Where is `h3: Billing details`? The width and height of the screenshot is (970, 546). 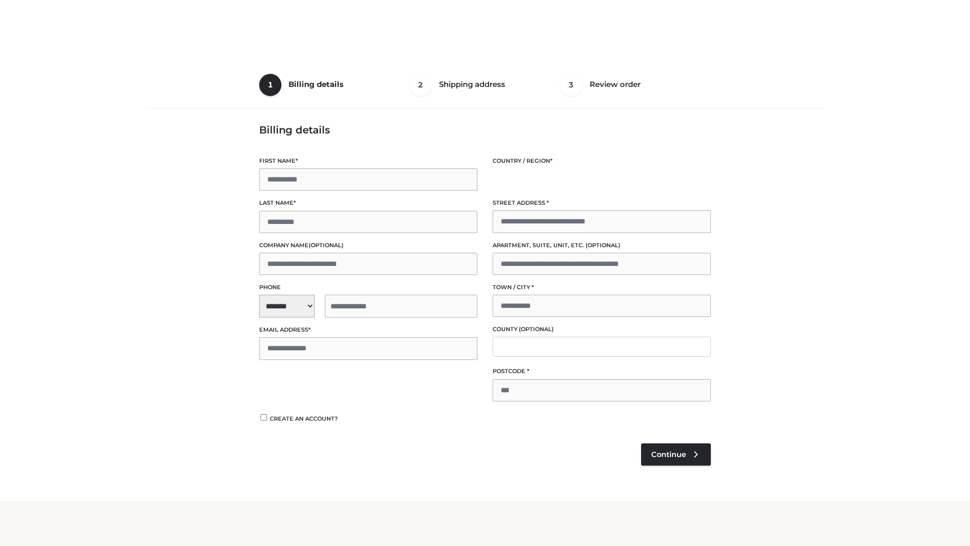 h3: Billing details is located at coordinates (485, 130).